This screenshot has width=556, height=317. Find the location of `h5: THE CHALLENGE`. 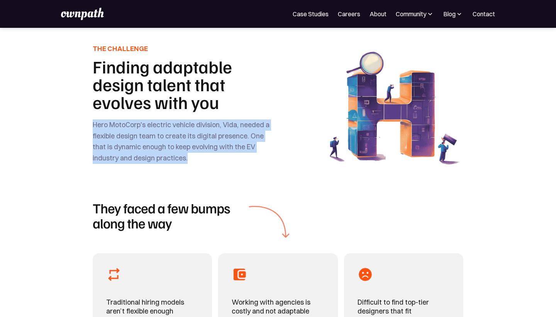

h5: THE CHALLENGE is located at coordinates (185, 49).